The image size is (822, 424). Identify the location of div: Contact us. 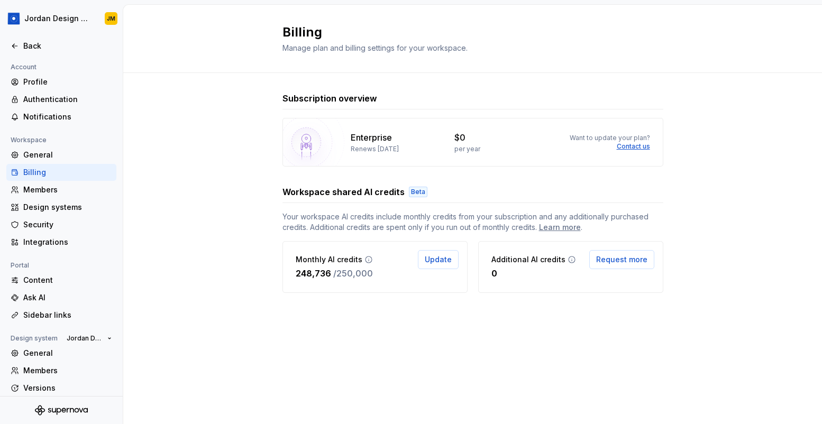
(633, 147).